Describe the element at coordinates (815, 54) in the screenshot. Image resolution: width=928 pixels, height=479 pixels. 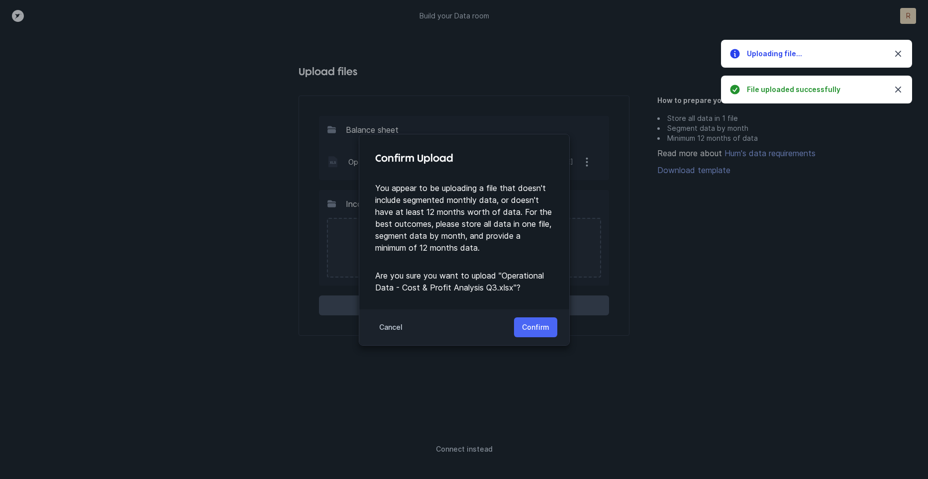
I see `h5: Uploading file...` at that location.